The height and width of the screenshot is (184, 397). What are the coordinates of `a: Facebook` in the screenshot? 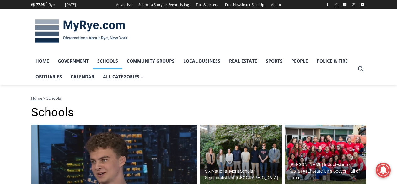 It's located at (328, 4).